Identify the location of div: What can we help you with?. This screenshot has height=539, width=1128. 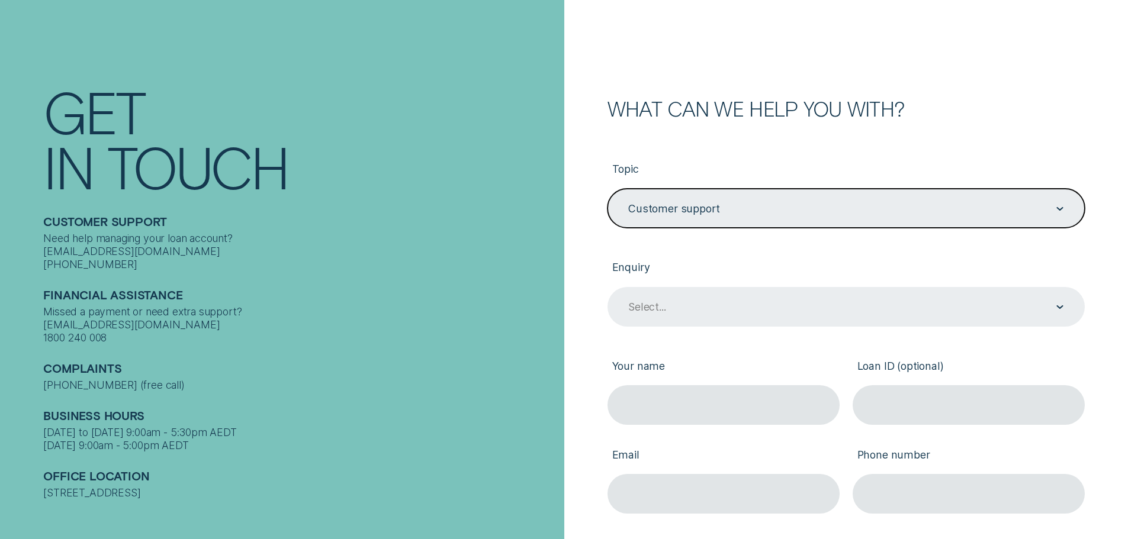
(846, 108).